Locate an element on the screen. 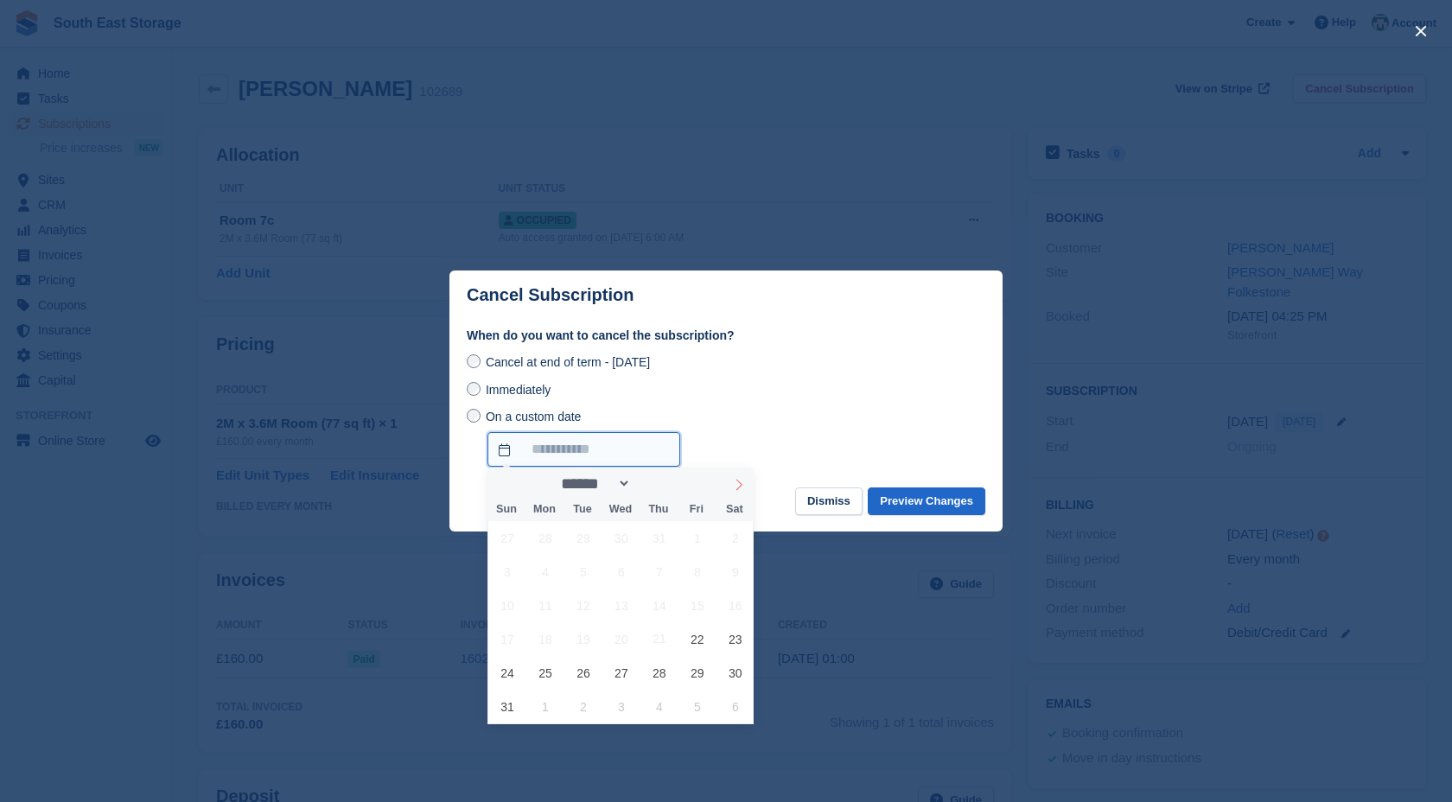 This screenshot has width=1452, height=802. span: Tue is located at coordinates (583, 509).